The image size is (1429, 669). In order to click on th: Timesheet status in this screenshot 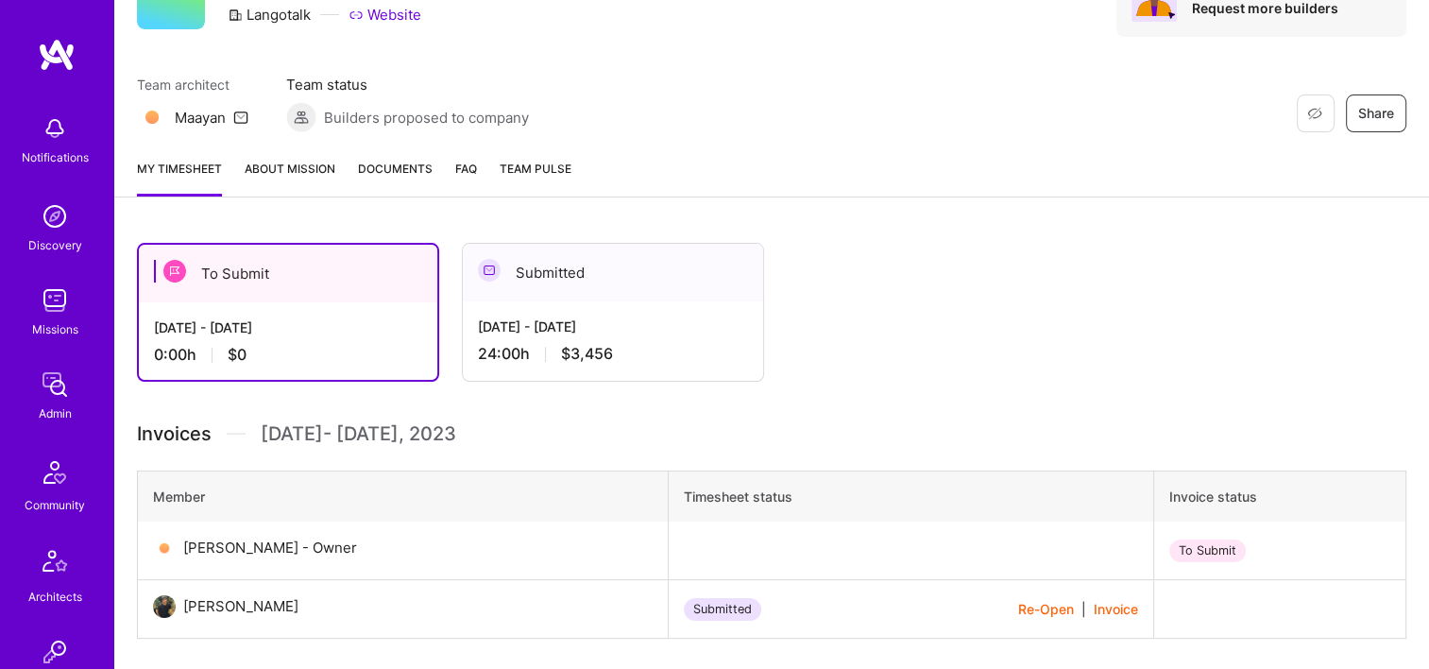, I will do `click(911, 497)`.